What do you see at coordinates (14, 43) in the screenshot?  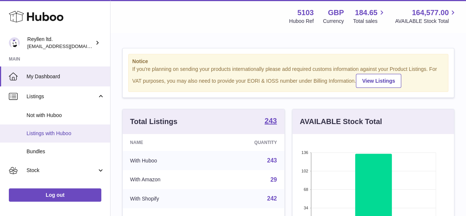 I see `img: internalAdmin-5103@internal.huboo.com` at bounding box center [14, 43].